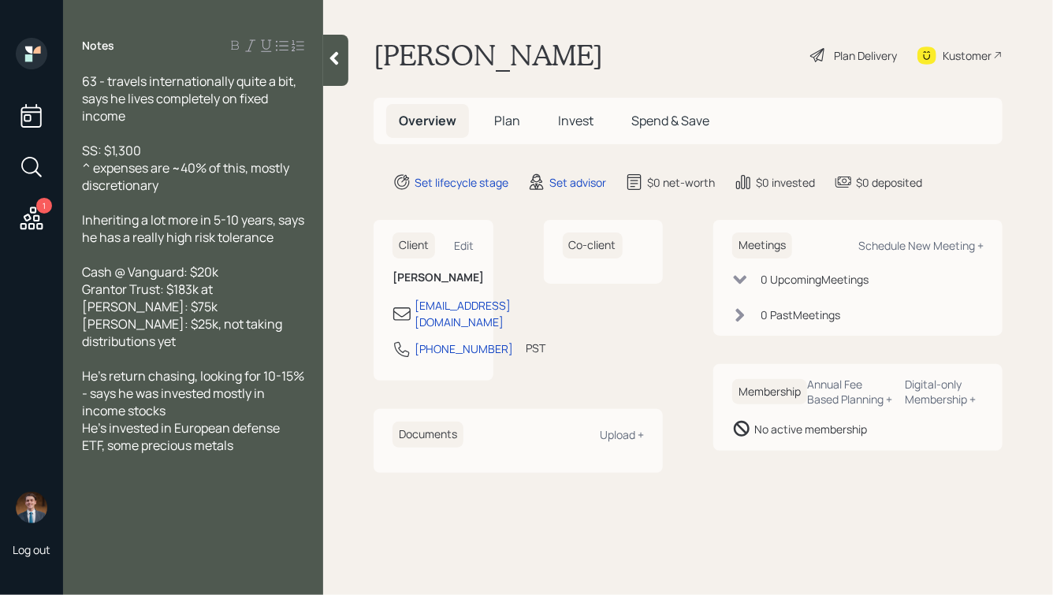 This screenshot has width=1053, height=595. What do you see at coordinates (622, 434) in the screenshot?
I see `div: Upload +` at bounding box center [622, 434].